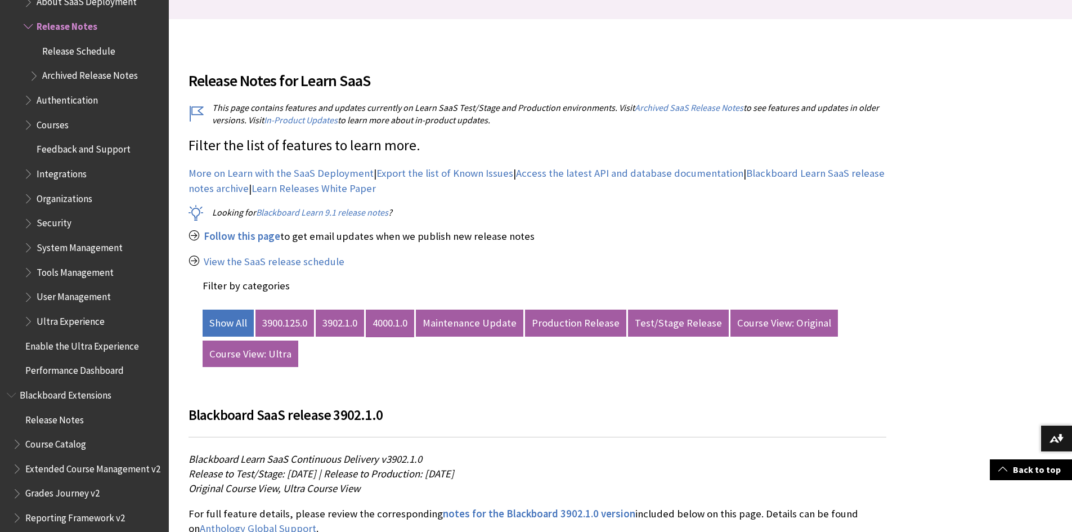 The height and width of the screenshot is (532, 1072). What do you see at coordinates (82, 344) in the screenshot?
I see `span: Enable the Ultra Experience` at bounding box center [82, 344].